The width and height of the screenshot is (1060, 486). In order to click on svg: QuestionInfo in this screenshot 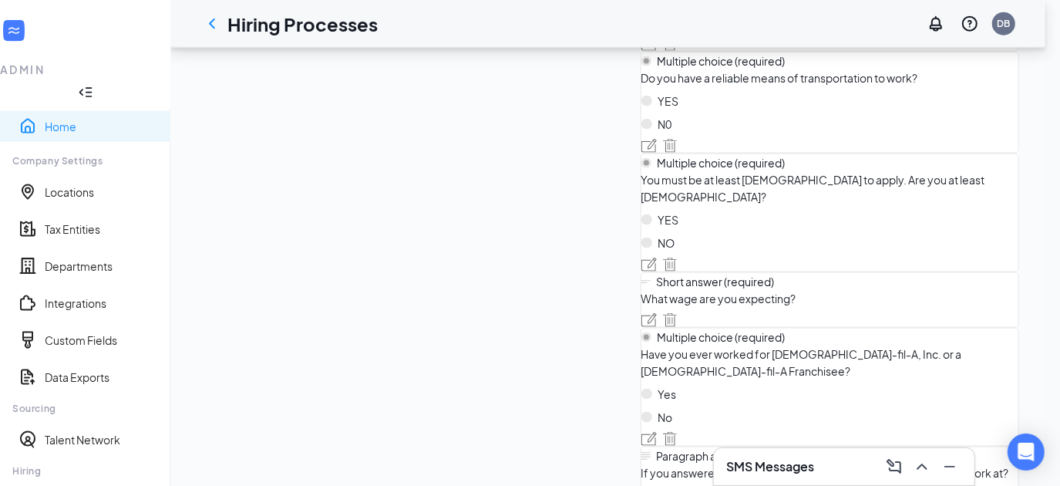, I will do `click(970, 24)`.